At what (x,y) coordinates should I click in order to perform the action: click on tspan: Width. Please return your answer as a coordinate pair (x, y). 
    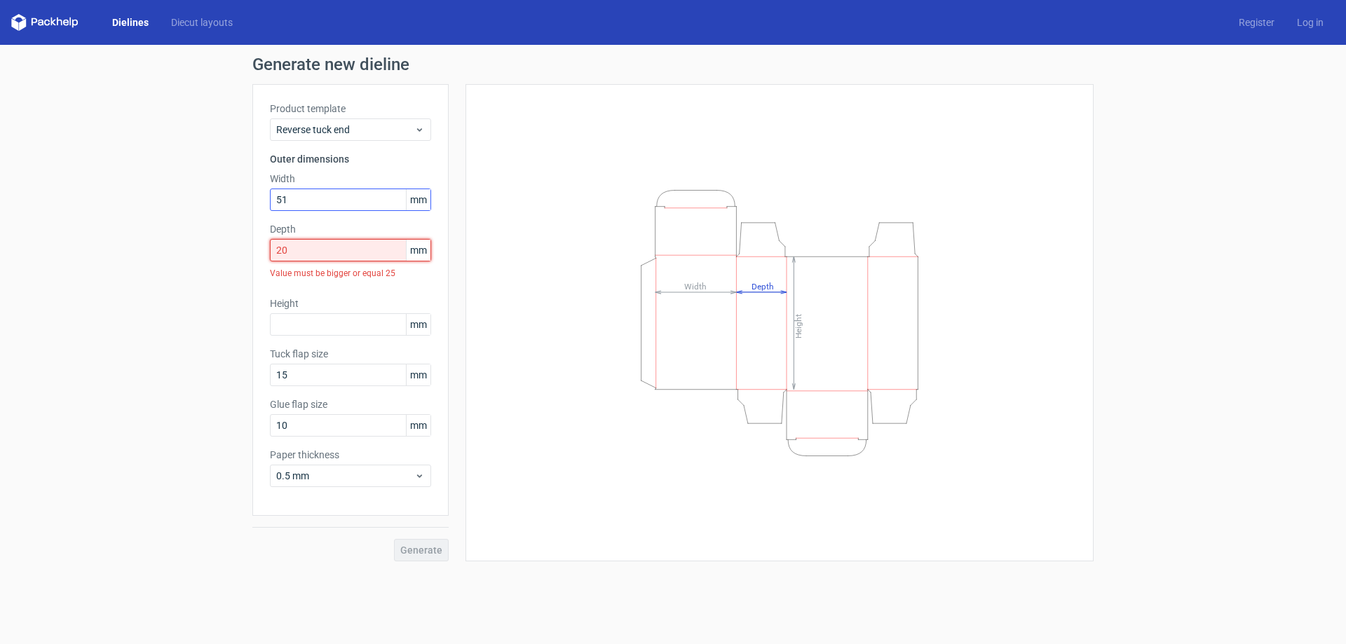
    Looking at the image, I should click on (695, 286).